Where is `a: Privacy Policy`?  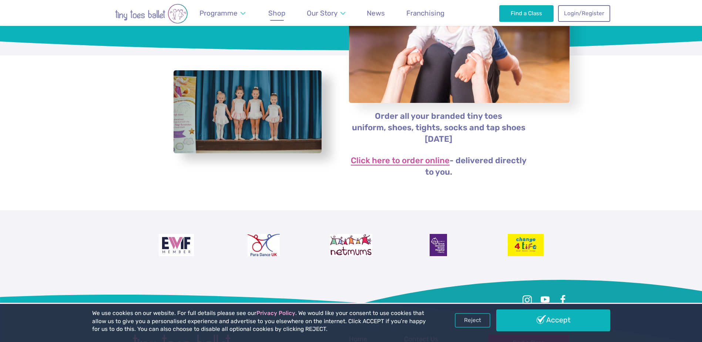 a: Privacy Policy is located at coordinates (276, 313).